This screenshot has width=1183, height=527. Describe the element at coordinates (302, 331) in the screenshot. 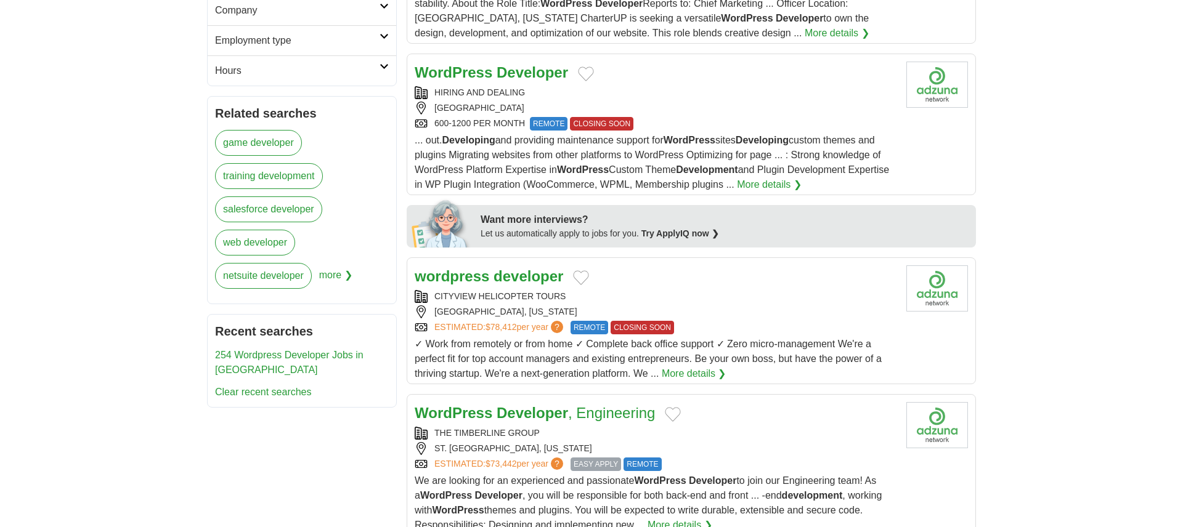

I see `h2: Recent searches` at that location.